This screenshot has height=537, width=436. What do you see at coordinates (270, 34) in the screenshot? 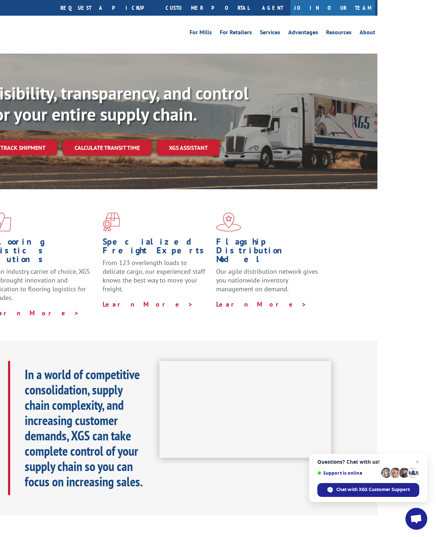
I see `a: Services` at bounding box center [270, 34].